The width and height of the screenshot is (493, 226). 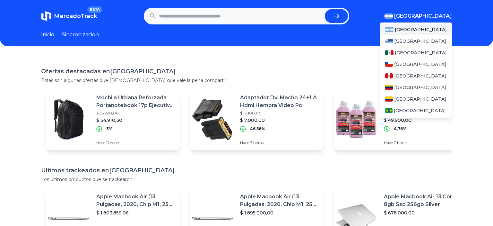 I want to click on a: Featured imageAdaptador Dvi Macho 24+1 A Hdmi Hembra Video Pc$ 13.100,00$ 7.000,00-46,56%Hace 7 h..., so click(x=257, y=119).